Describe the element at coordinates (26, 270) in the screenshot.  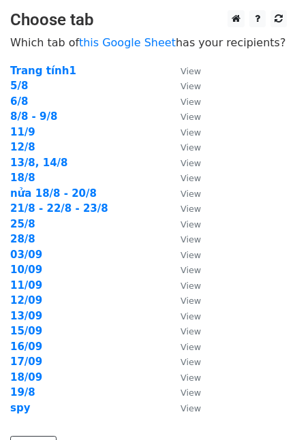
I see `a: 10/09` at that location.